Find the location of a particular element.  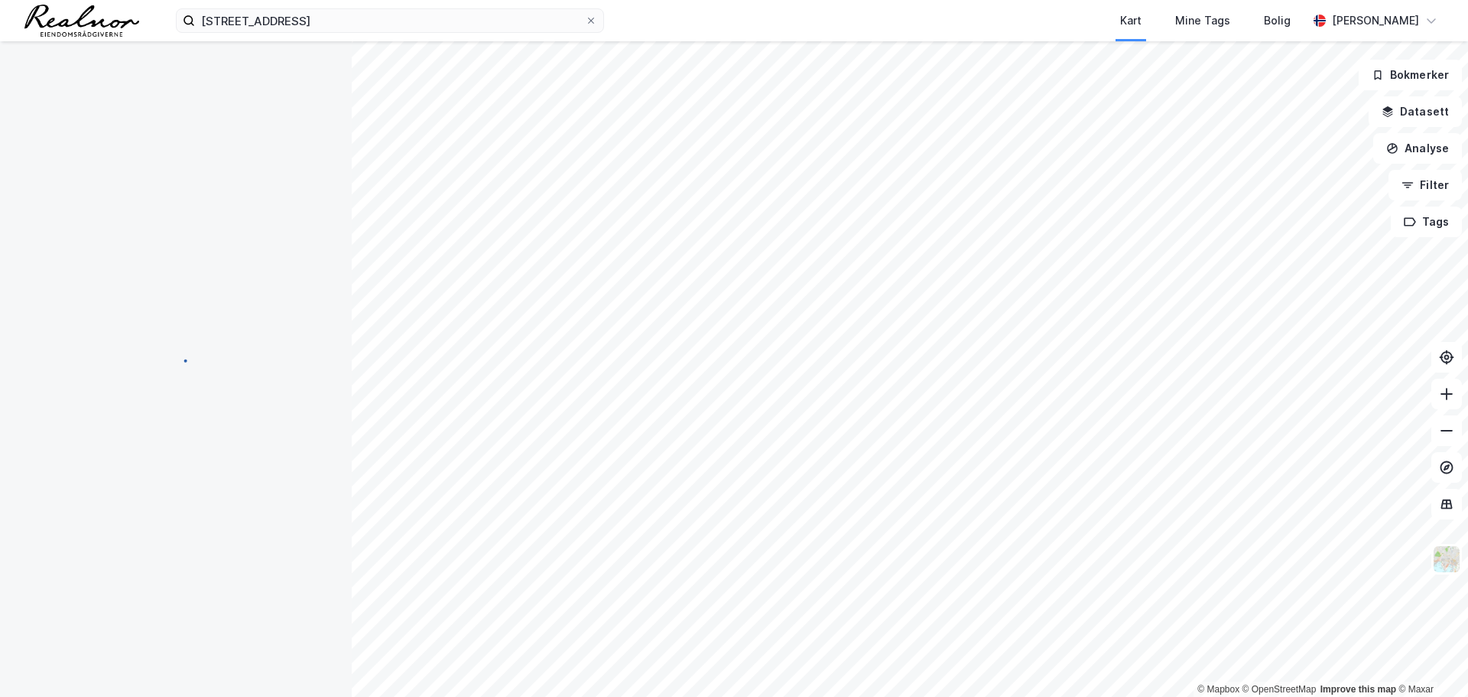

div: Kontrollprogram for chat is located at coordinates (1430, 660).